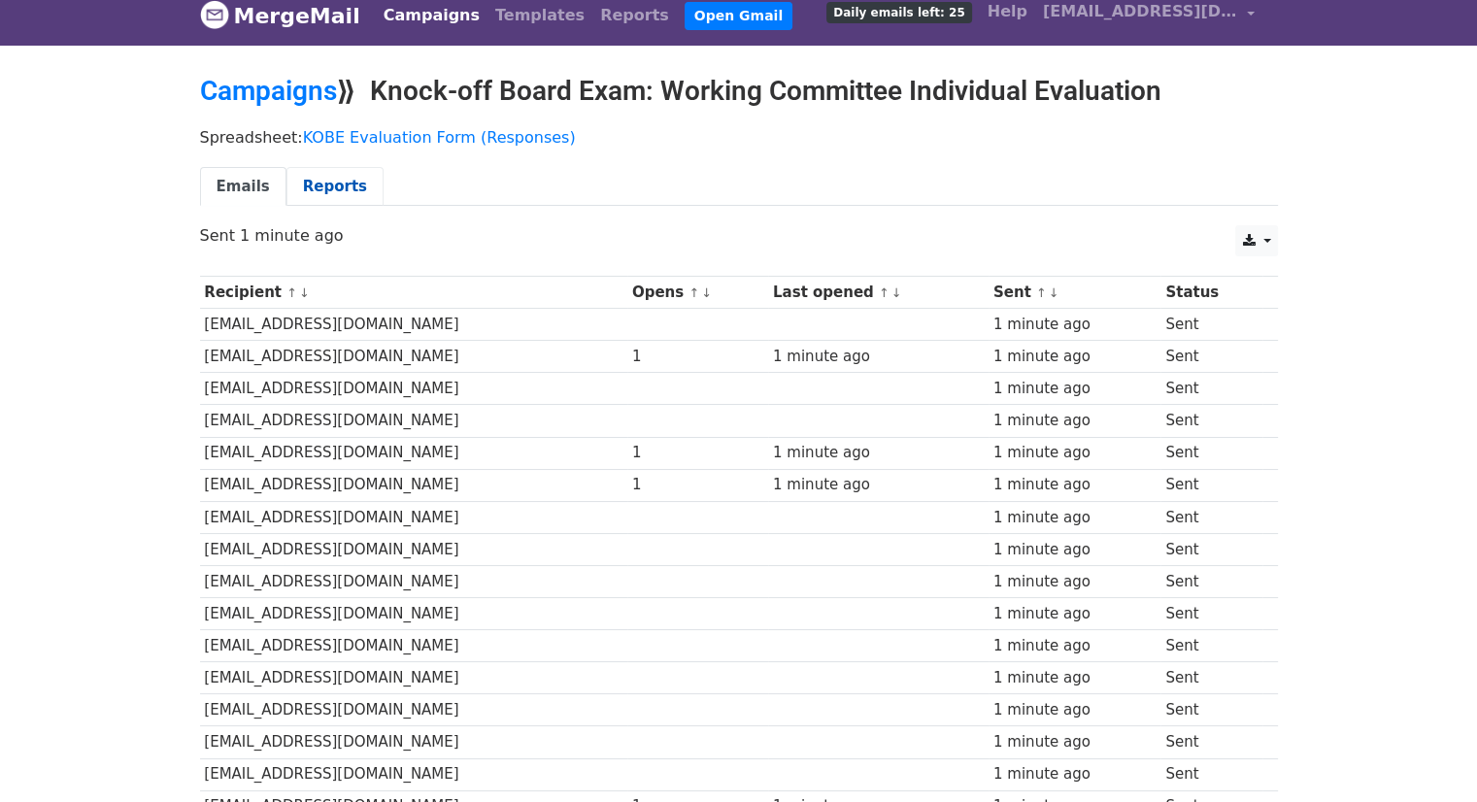 The width and height of the screenshot is (1477, 802). What do you see at coordinates (739, 235) in the screenshot?
I see `p: Sent 1 minute ago` at bounding box center [739, 235].